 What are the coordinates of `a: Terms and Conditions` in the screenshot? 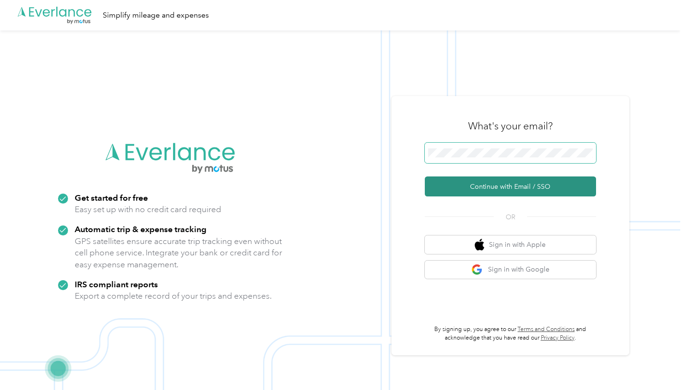 It's located at (546, 329).